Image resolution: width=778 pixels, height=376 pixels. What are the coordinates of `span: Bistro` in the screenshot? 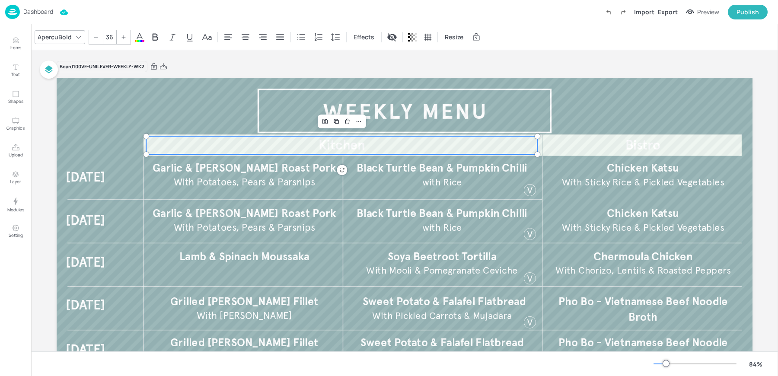 It's located at (643, 145).